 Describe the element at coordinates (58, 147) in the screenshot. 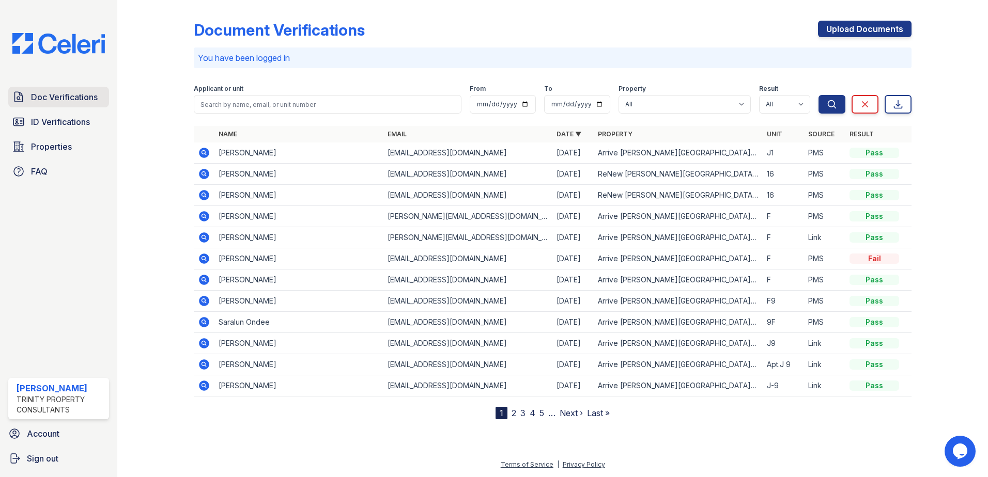

I see `a: Properties` at that location.